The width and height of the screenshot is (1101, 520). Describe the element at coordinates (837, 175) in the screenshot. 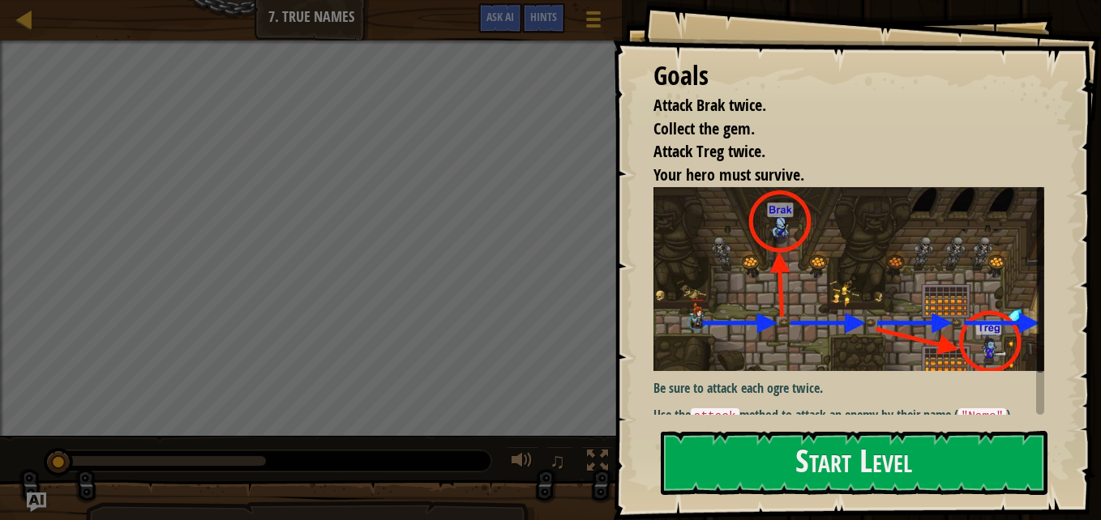

I see `li: Your hero must survive.` at that location.